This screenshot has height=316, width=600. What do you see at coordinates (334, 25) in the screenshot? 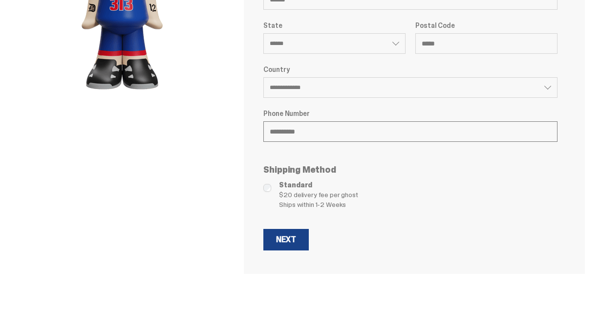
I see `label: State` at bounding box center [334, 25].